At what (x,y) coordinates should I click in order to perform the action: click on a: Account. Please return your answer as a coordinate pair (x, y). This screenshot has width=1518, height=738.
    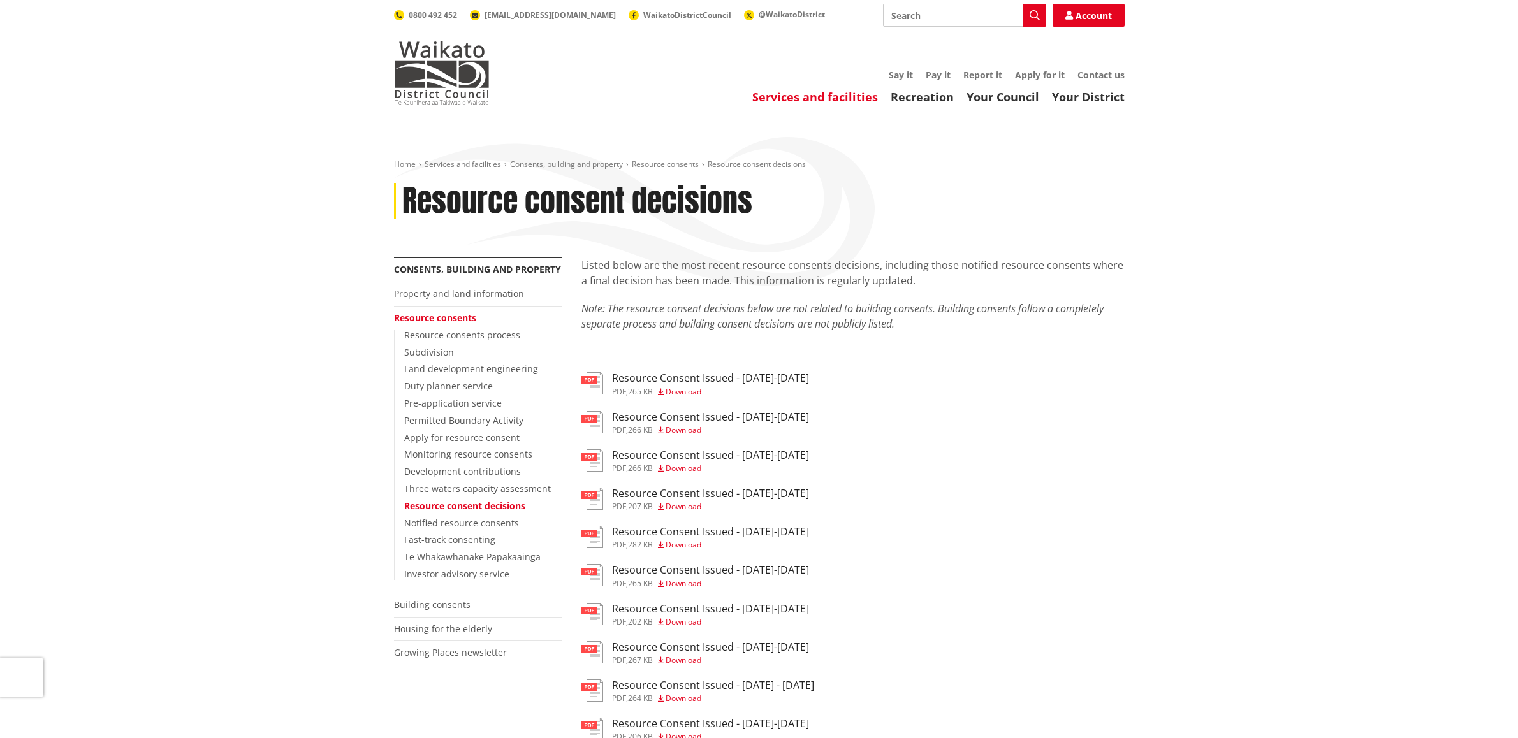
    Looking at the image, I should click on (1088, 15).